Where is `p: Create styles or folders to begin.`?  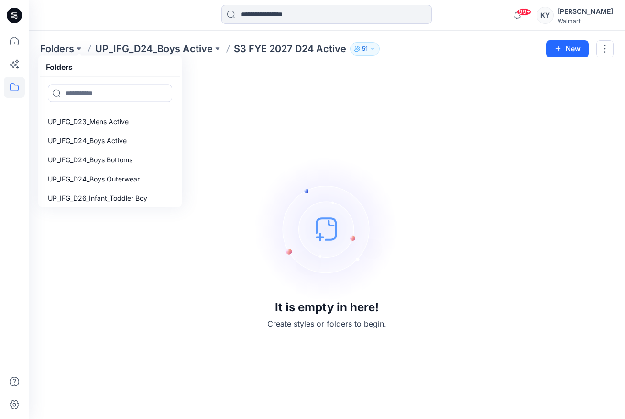
p: Create styles or folders to begin. is located at coordinates (327, 323).